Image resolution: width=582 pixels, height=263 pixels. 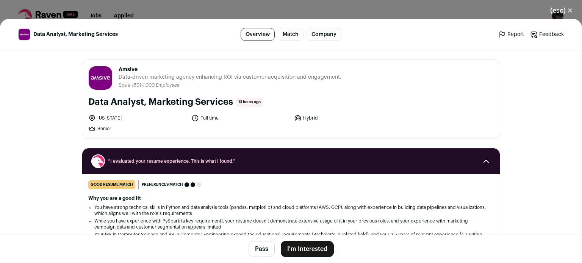 What do you see at coordinates (291, 211) in the screenshot?
I see `li: You have strong technical skills in Python and data analysis tools (pandas, matplotlib) and cloud...` at bounding box center [291, 211].